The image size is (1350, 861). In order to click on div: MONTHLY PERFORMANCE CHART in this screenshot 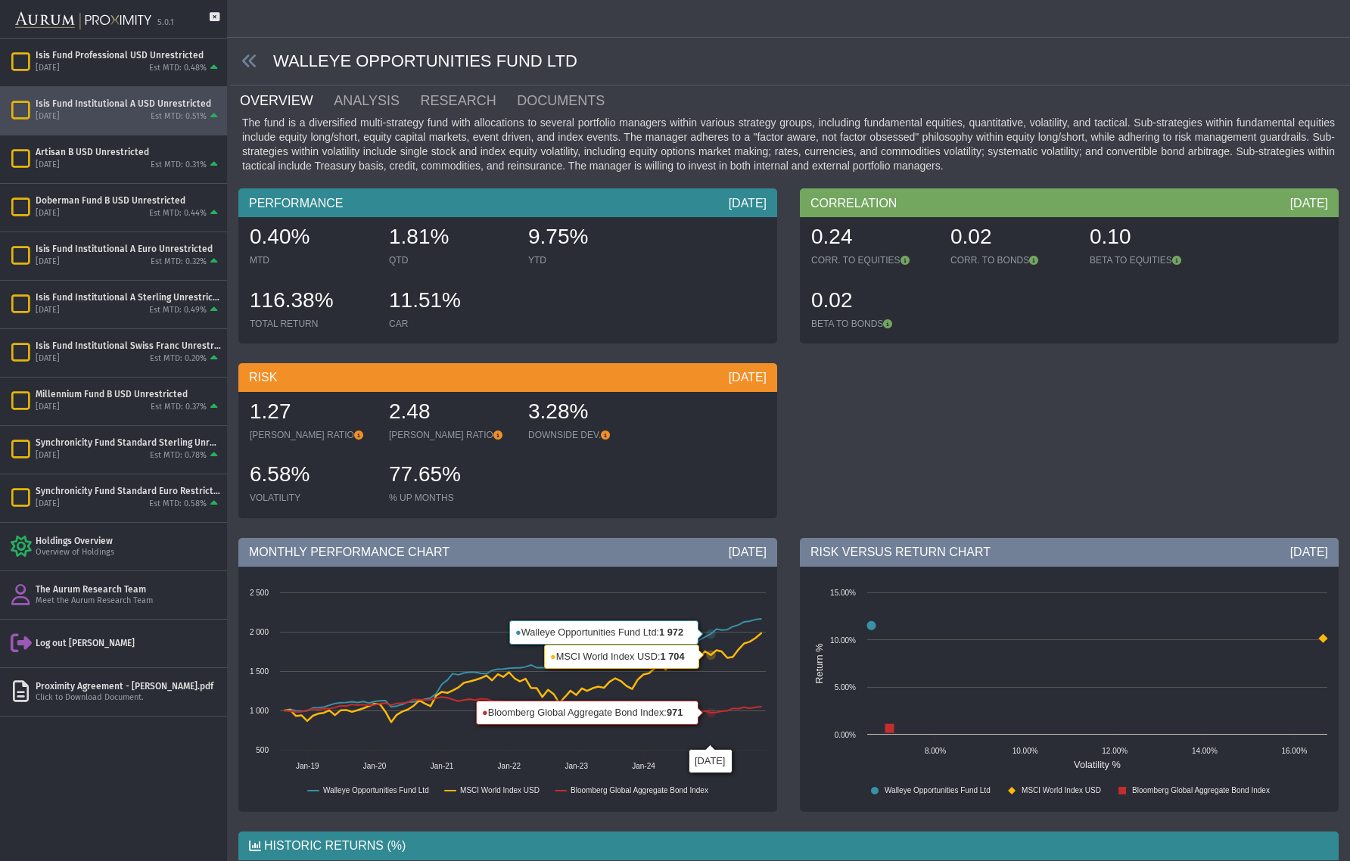, I will do `click(508, 553)`.